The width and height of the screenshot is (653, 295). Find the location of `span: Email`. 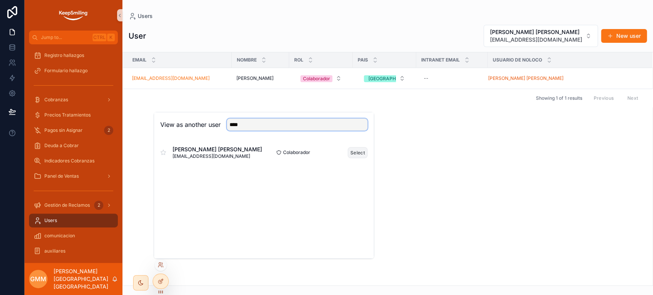

span: Email is located at coordinates (139, 60).